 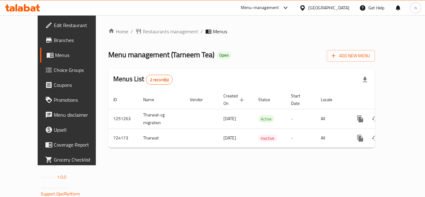 I want to click on a: Menu disclaimer, so click(x=74, y=115).